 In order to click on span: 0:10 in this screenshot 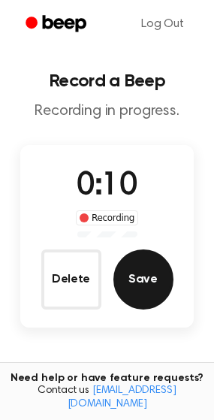, I will do `click(107, 186)`.